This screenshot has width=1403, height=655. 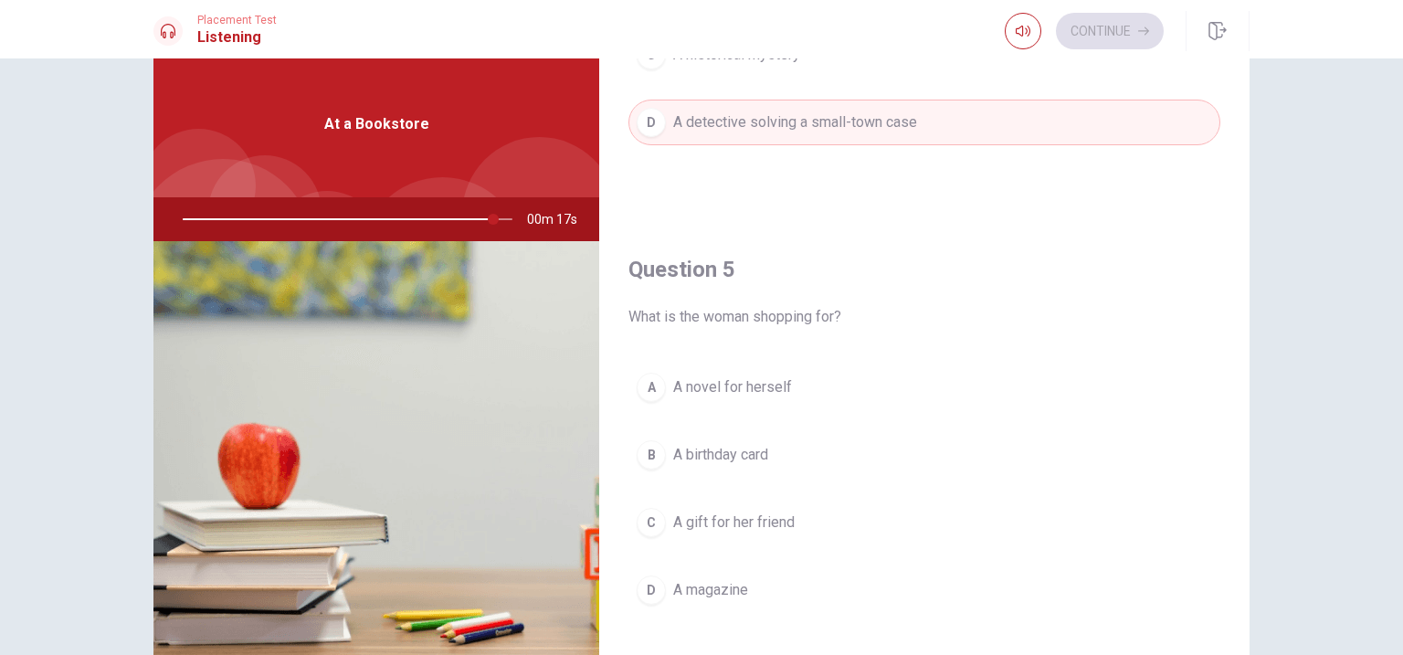 What do you see at coordinates (559, 219) in the screenshot?
I see `span: 00m 17s` at bounding box center [559, 219].